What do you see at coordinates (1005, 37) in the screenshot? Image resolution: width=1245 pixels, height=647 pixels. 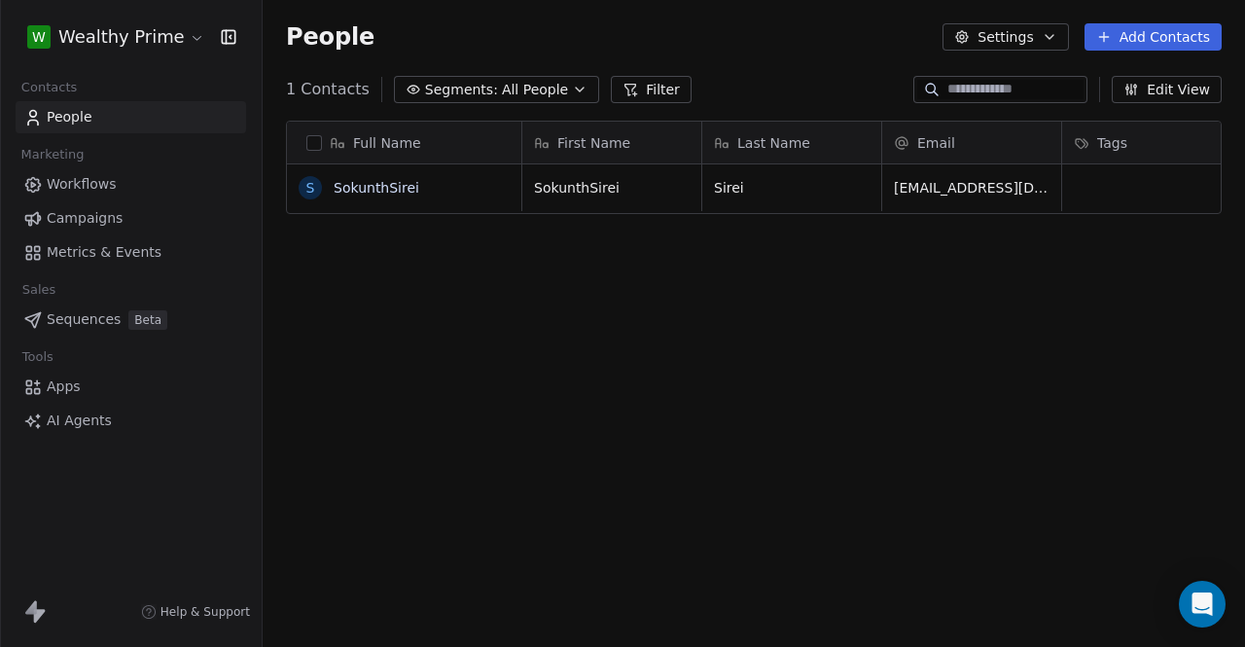 I see `button: Settings` at bounding box center [1005, 37].